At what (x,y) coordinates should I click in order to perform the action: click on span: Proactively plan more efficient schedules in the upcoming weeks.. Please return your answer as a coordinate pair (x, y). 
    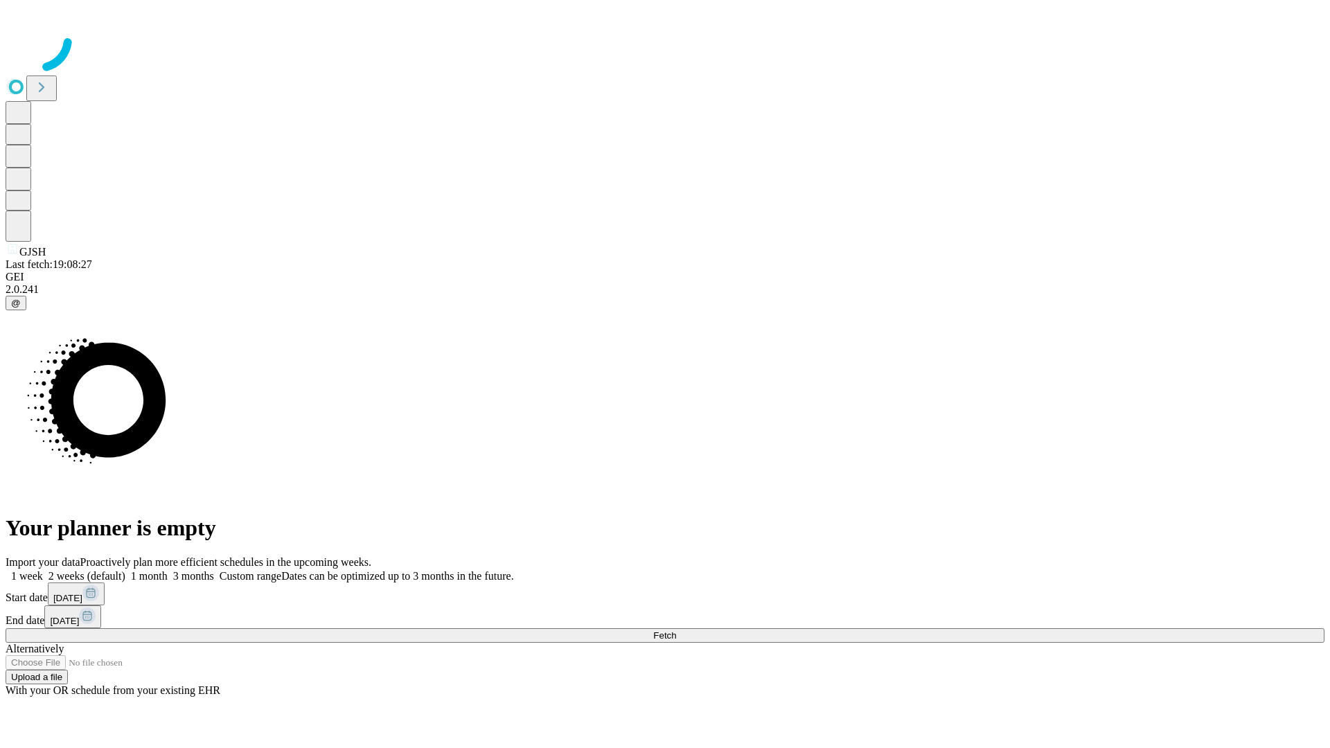
    Looking at the image, I should click on (226, 562).